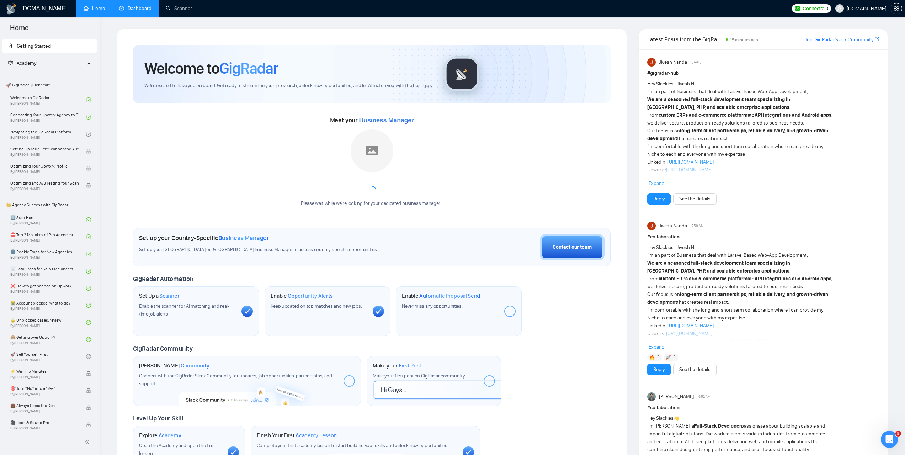 This screenshot has height=455, width=905. What do you see at coordinates (44, 183) in the screenshot?
I see `span: Optimizing and A/B Testing Your Scanner for Better Results` at bounding box center [44, 183].